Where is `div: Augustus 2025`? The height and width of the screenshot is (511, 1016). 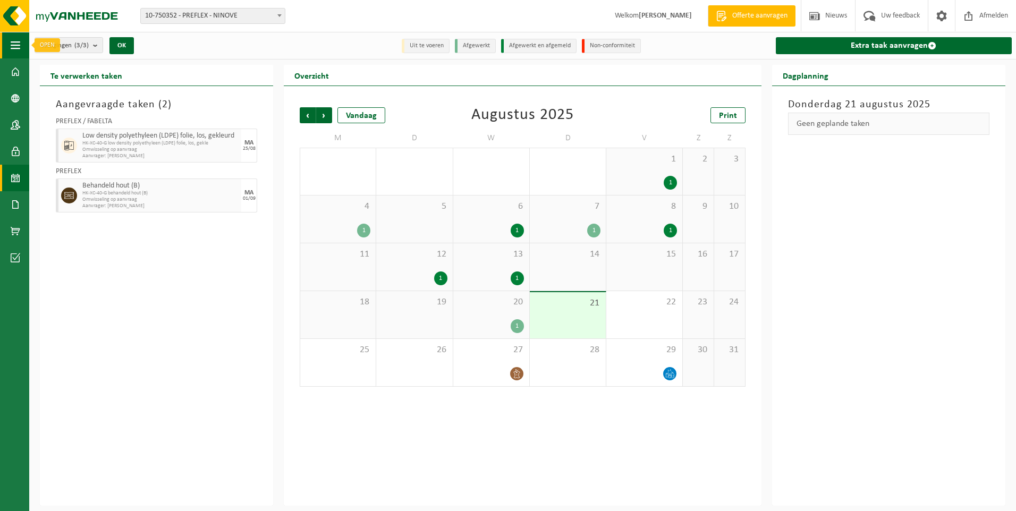
div: Augustus 2025 is located at coordinates (522, 115).